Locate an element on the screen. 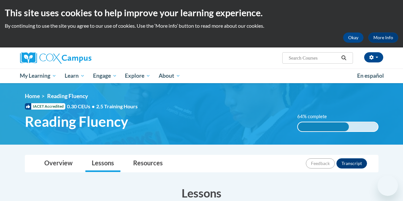 The image size is (403, 201). a: Learn is located at coordinates (74, 76).